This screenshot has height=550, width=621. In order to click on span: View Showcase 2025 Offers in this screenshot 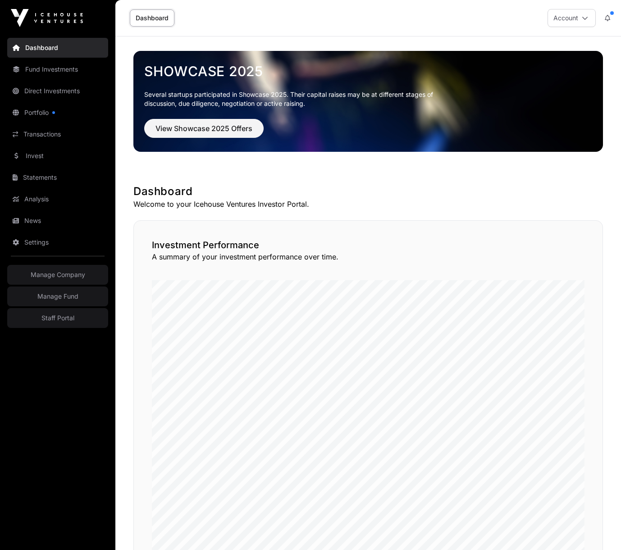, I will do `click(204, 128)`.